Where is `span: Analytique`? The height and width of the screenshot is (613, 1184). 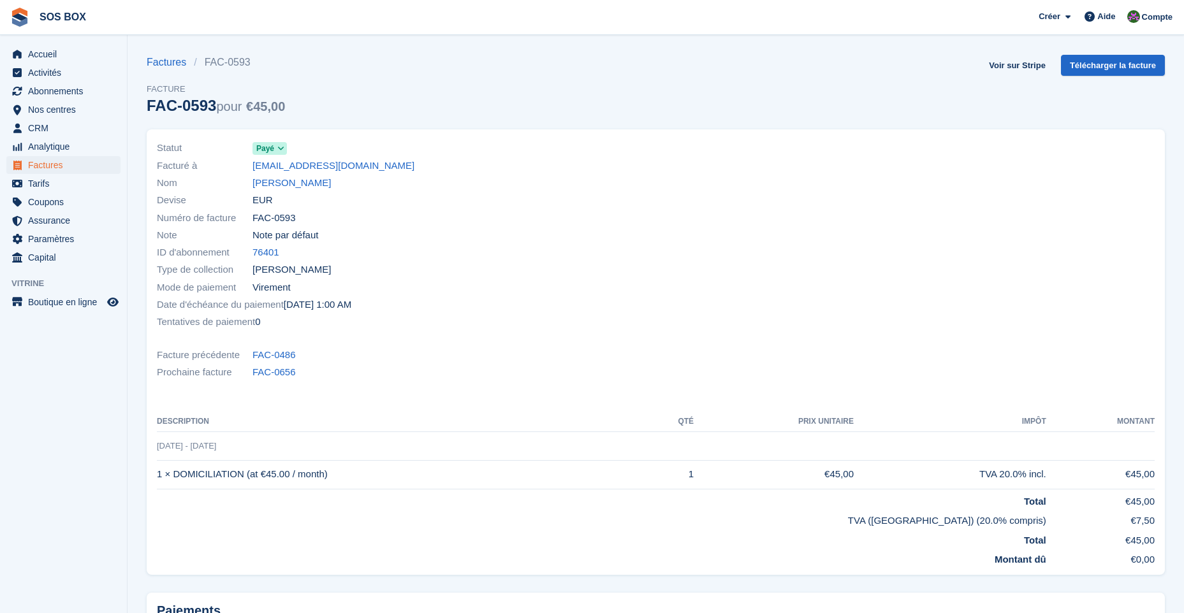
span: Analytique is located at coordinates (66, 147).